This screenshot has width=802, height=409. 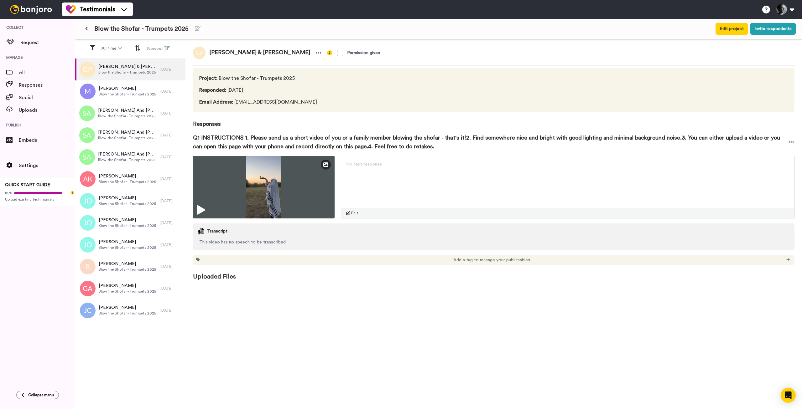 I want to click on span: This video has no speech to be transcribed., so click(x=494, y=242).